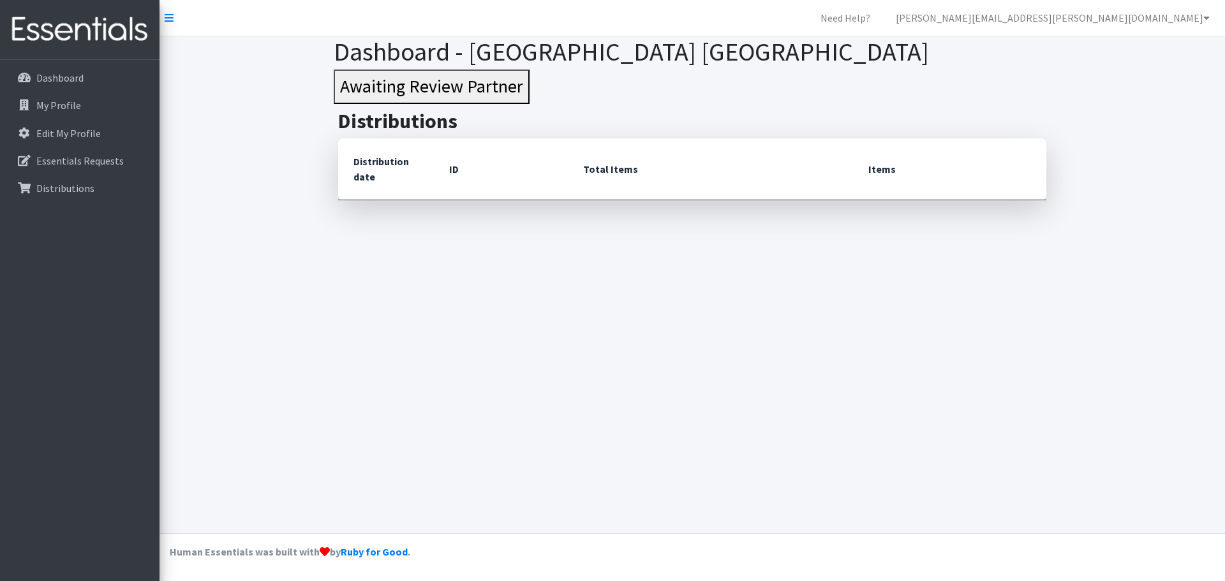  I want to click on a: My Profile, so click(80, 105).